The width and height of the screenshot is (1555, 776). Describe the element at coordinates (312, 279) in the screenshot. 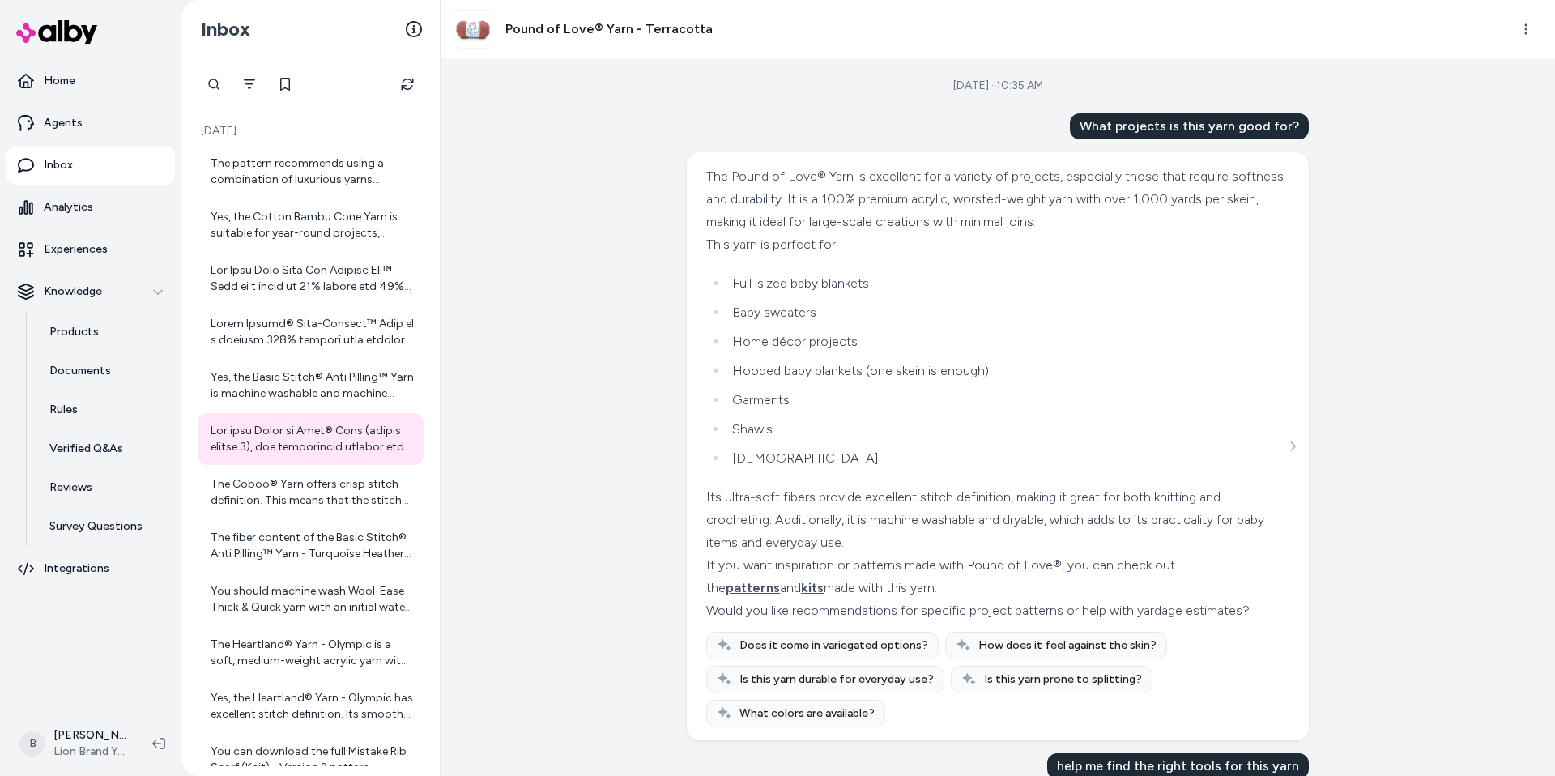

I see `div: Lor Ipsu Dolo Sita Con Adipisc Eli™ Sedd ei t incid ut 21% labore etd 49% magnaal, enima minim ve...` at that location.